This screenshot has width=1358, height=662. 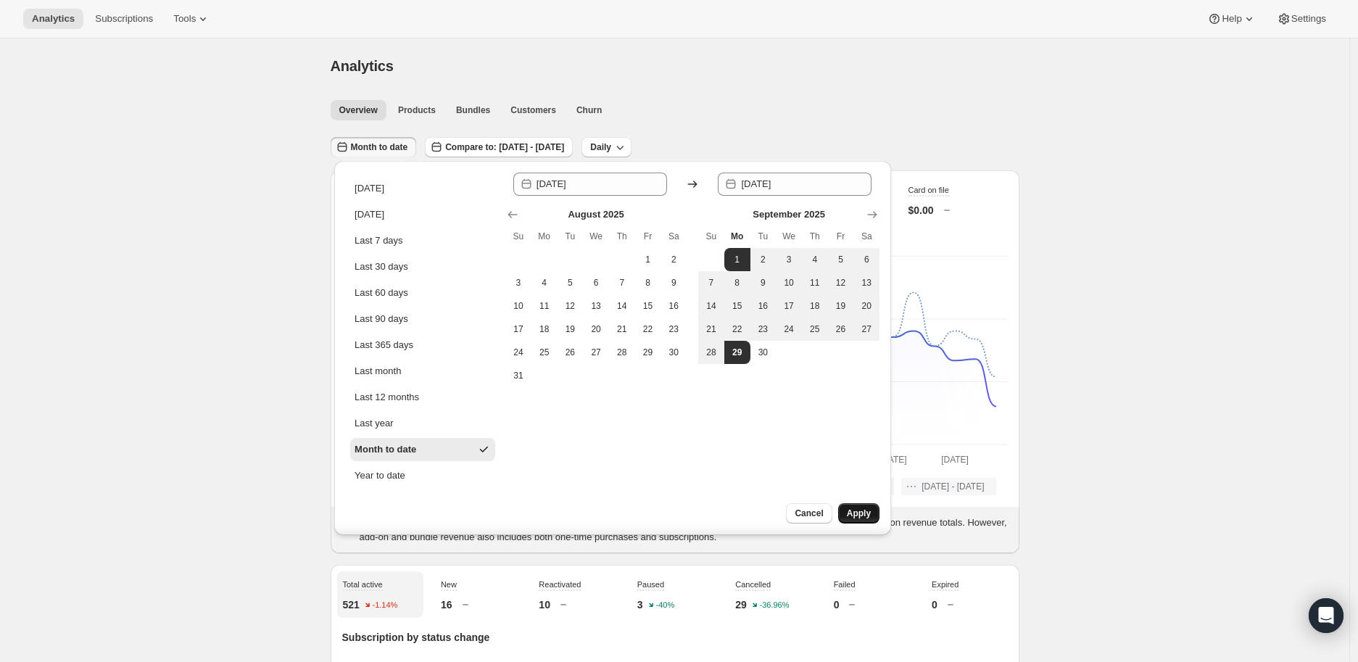 I want to click on button: Saturday August 30 2025, so click(x=674, y=352).